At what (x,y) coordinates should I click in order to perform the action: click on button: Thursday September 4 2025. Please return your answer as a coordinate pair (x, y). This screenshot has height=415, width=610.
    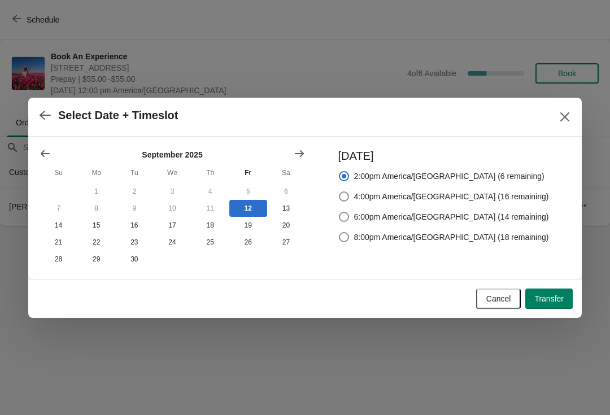
    Looking at the image, I should click on (210, 191).